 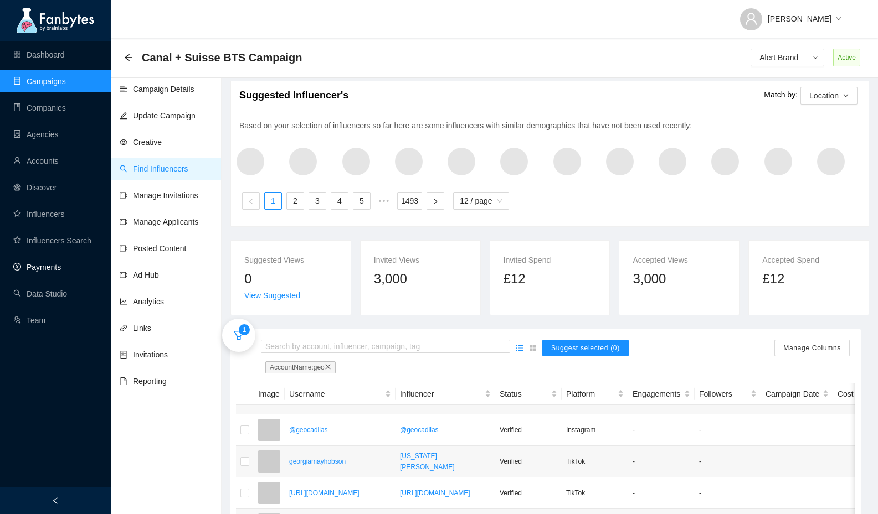 I want to click on span: user, so click(x=751, y=19).